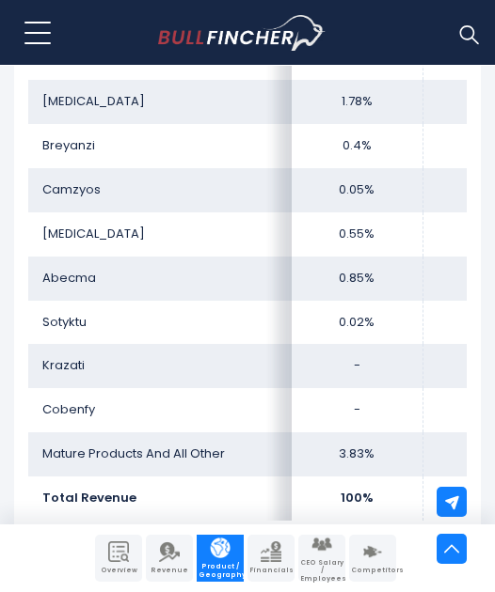 This screenshot has width=495, height=592. What do you see at coordinates (322, 558) in the screenshot?
I see `a: Company Employees` at bounding box center [322, 558].